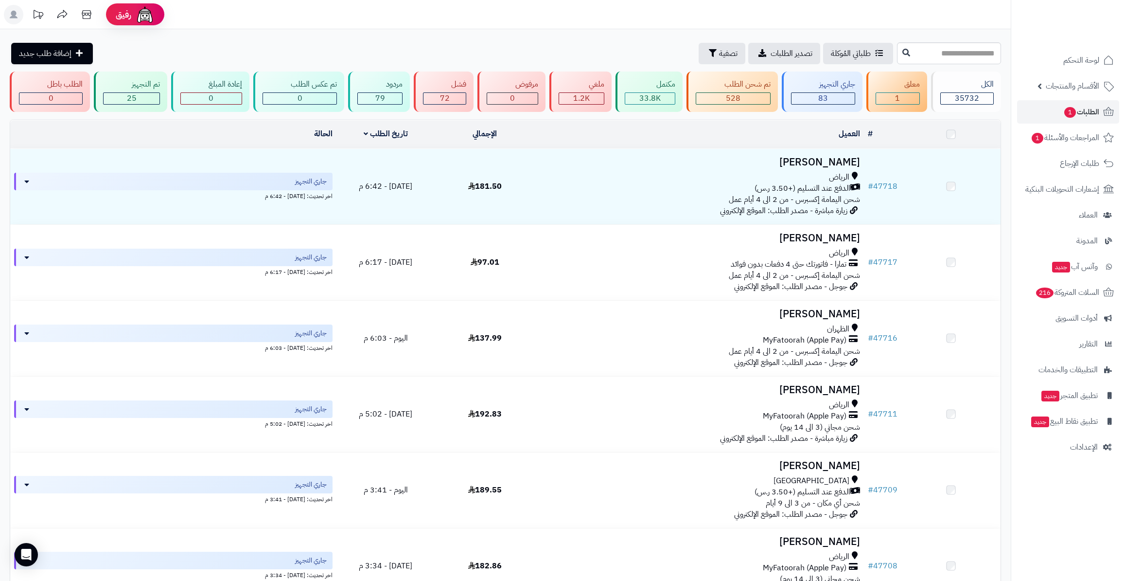 The image size is (1125, 581). Describe the element at coordinates (582, 98) in the screenshot. I see `span: 1.2K` at that location.